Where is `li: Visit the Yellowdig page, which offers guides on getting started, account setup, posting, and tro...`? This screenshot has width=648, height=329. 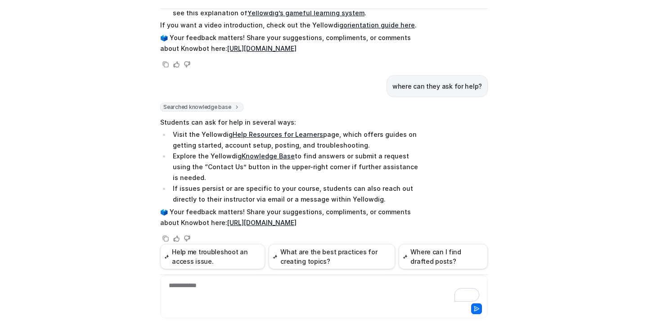
li: Visit the Yellowdig page, which offers guides on getting started, account setup, posting, and tro... is located at coordinates (296, 140).